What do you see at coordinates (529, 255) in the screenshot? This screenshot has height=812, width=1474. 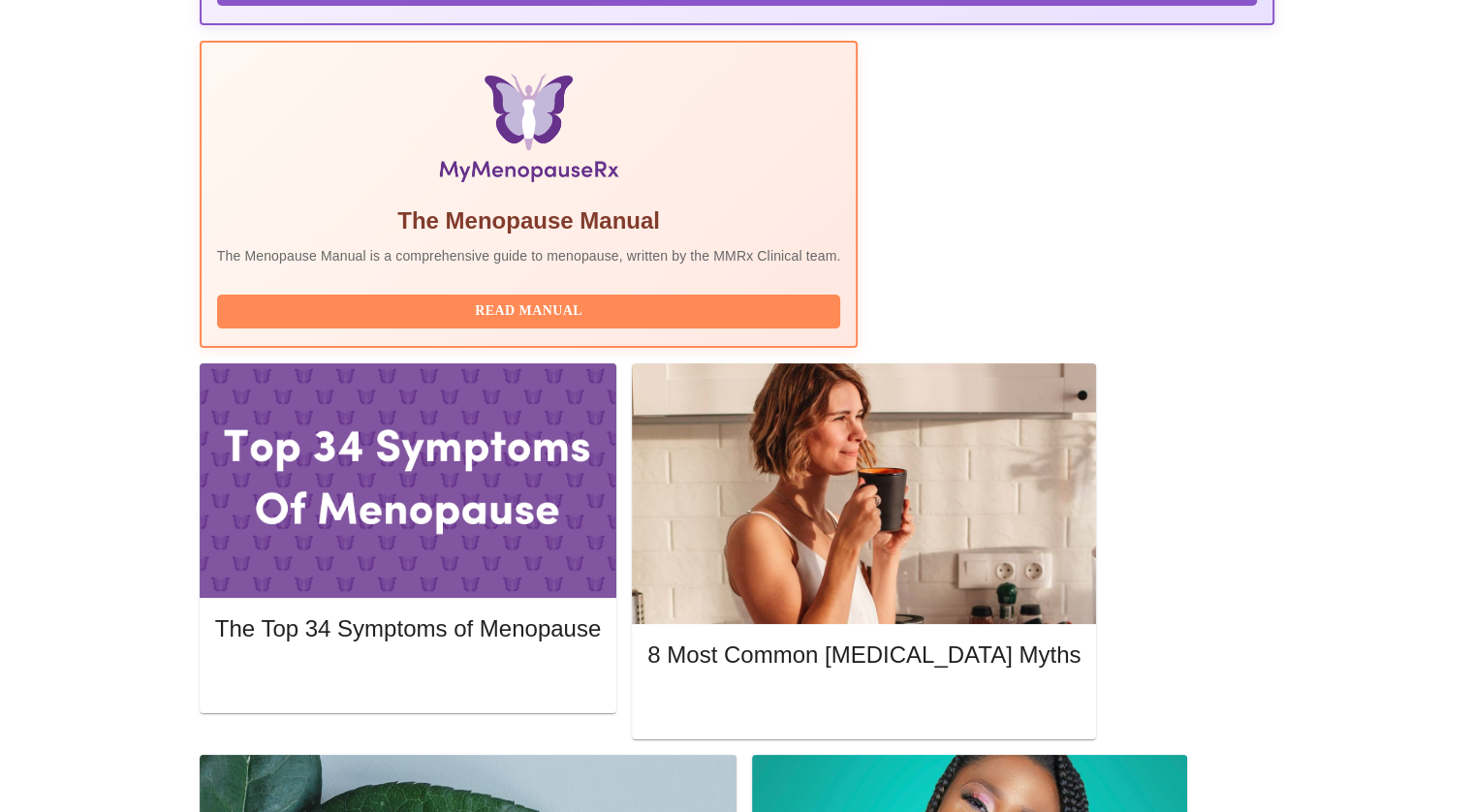 I see `p: The Menopause Manual is a comprehensive guide to menopause, written by the MMRx Clinical team.` at bounding box center [529, 255].